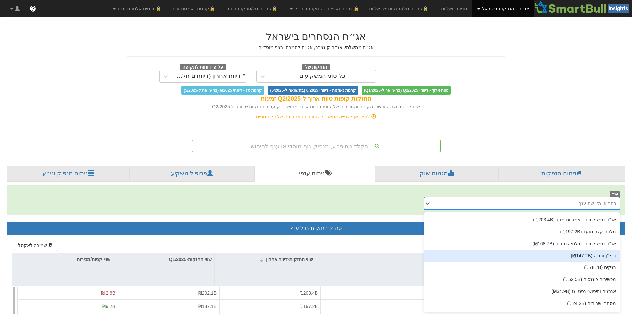 The image size is (632, 314). I want to click on div: בנקים (₪78.7B), so click(522, 267).